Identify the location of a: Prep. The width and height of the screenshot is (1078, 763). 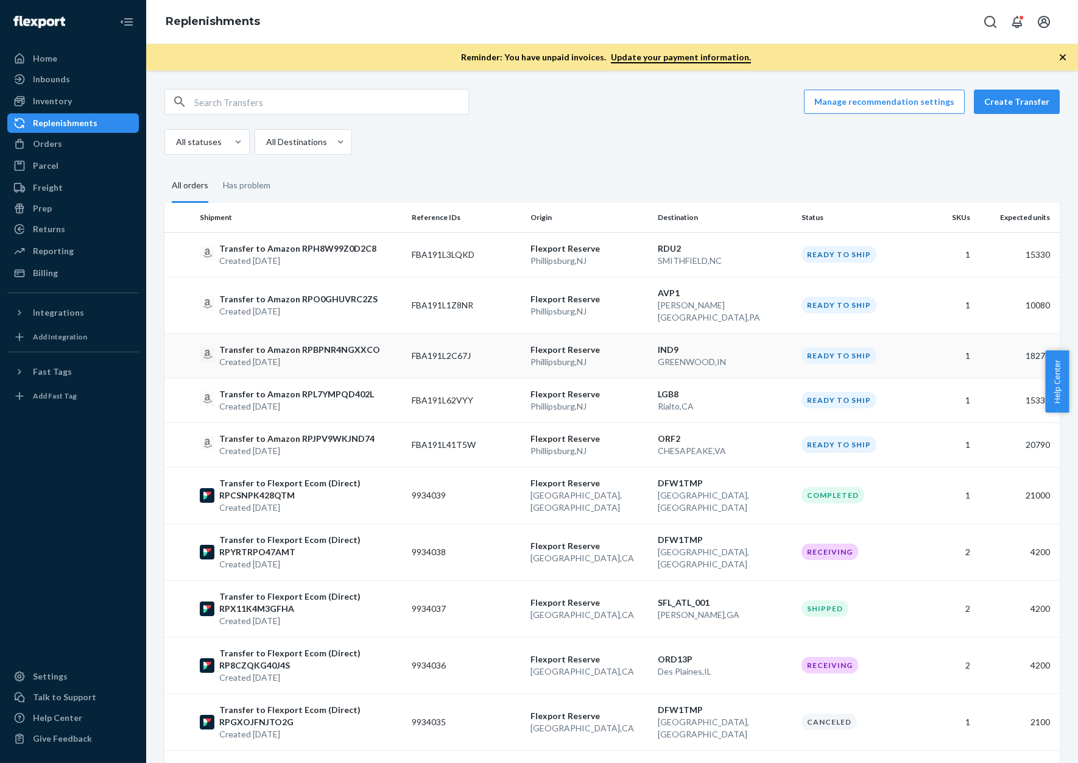
(73, 208).